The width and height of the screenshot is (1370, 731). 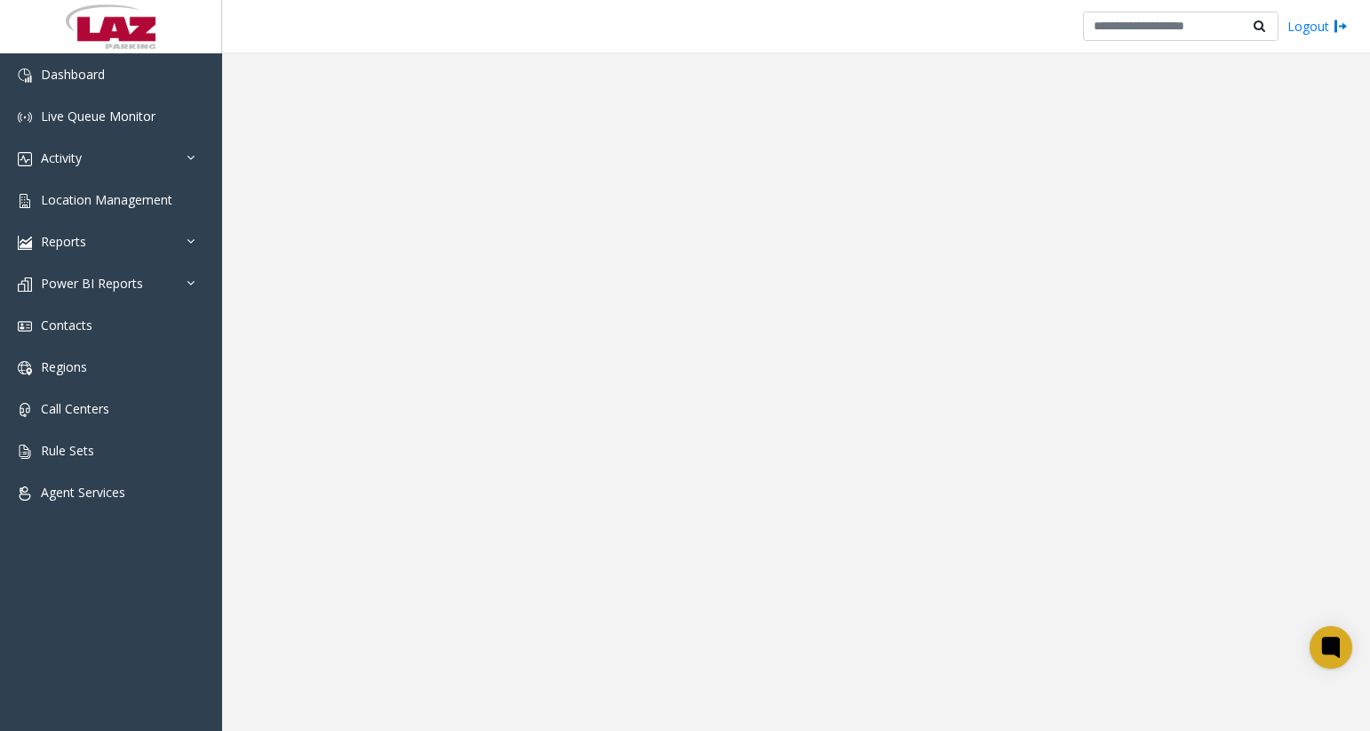 What do you see at coordinates (73, 74) in the screenshot?
I see `span: Dashboard` at bounding box center [73, 74].